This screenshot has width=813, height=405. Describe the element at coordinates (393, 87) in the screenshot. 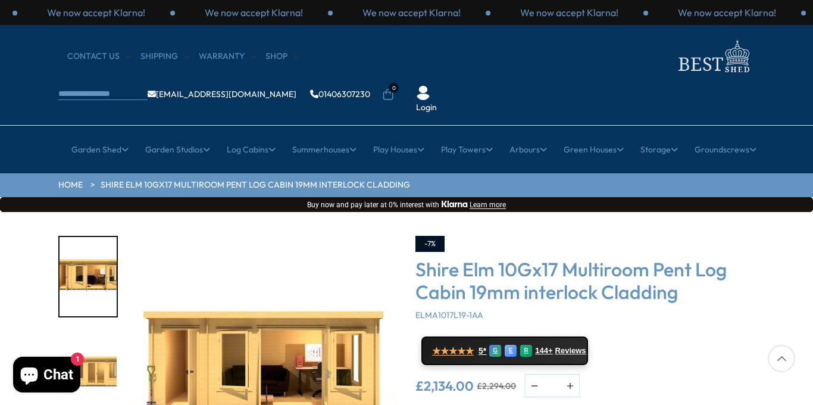

I see `span: 0` at that location.